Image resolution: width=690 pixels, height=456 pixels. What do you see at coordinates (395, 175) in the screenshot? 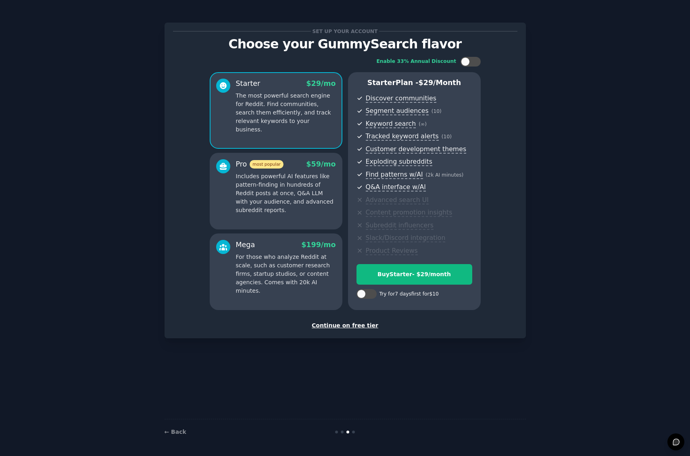
I see `span: Find patterns w/AI` at bounding box center [395, 175].